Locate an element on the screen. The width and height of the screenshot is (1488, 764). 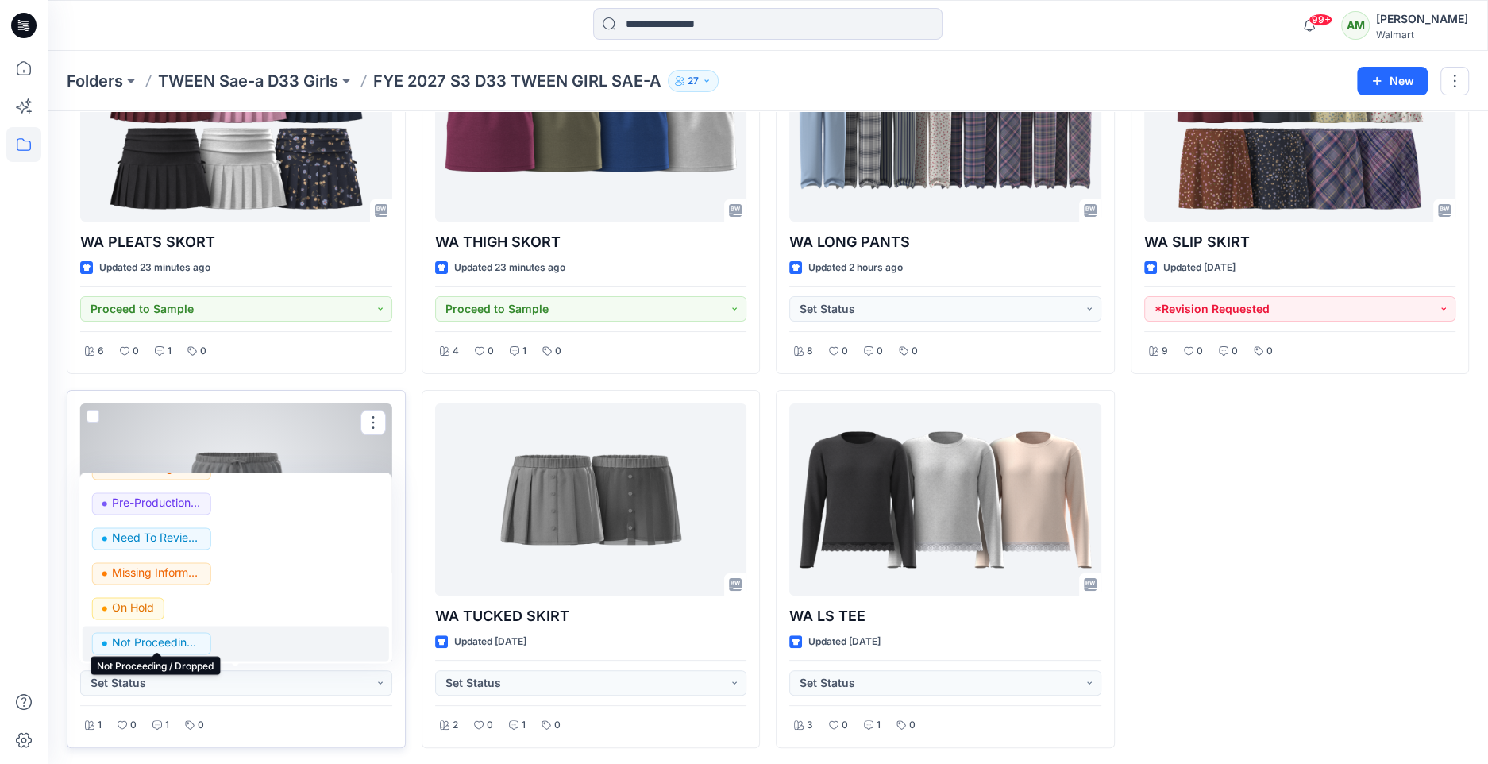
a: Folders is located at coordinates (94, 81).